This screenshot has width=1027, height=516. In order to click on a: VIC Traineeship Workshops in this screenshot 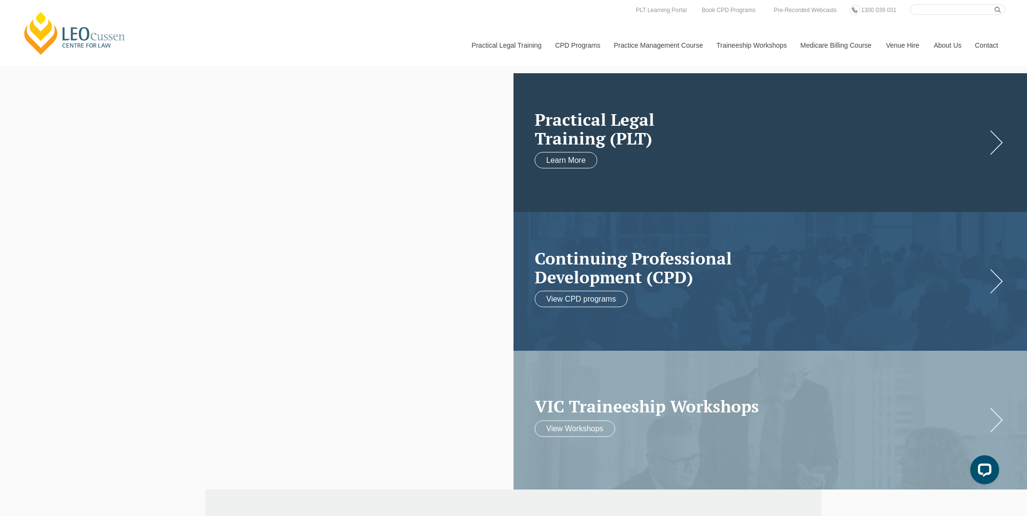, I will do `click(761, 406)`.